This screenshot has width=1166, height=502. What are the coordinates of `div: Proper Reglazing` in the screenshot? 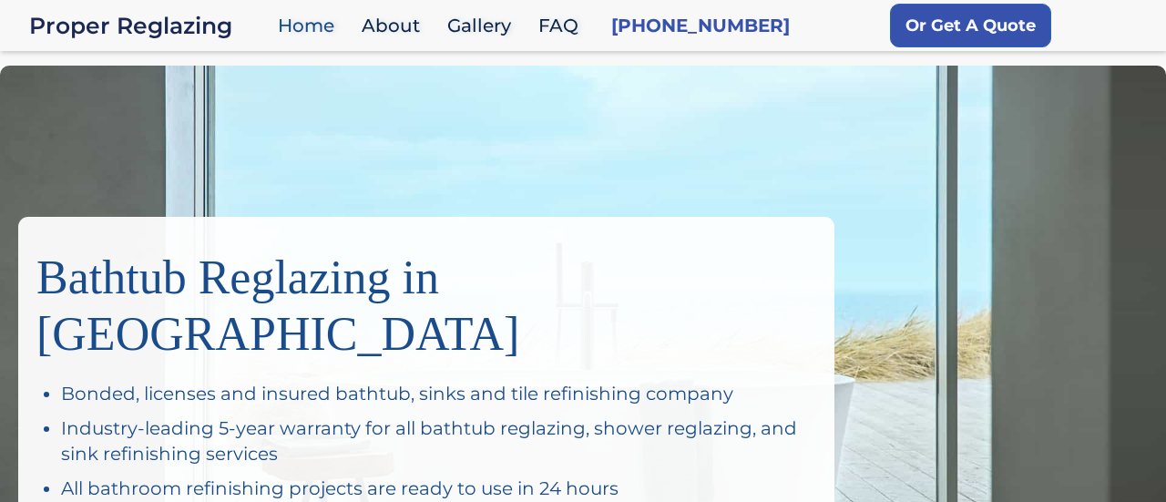 It's located at (148, 26).